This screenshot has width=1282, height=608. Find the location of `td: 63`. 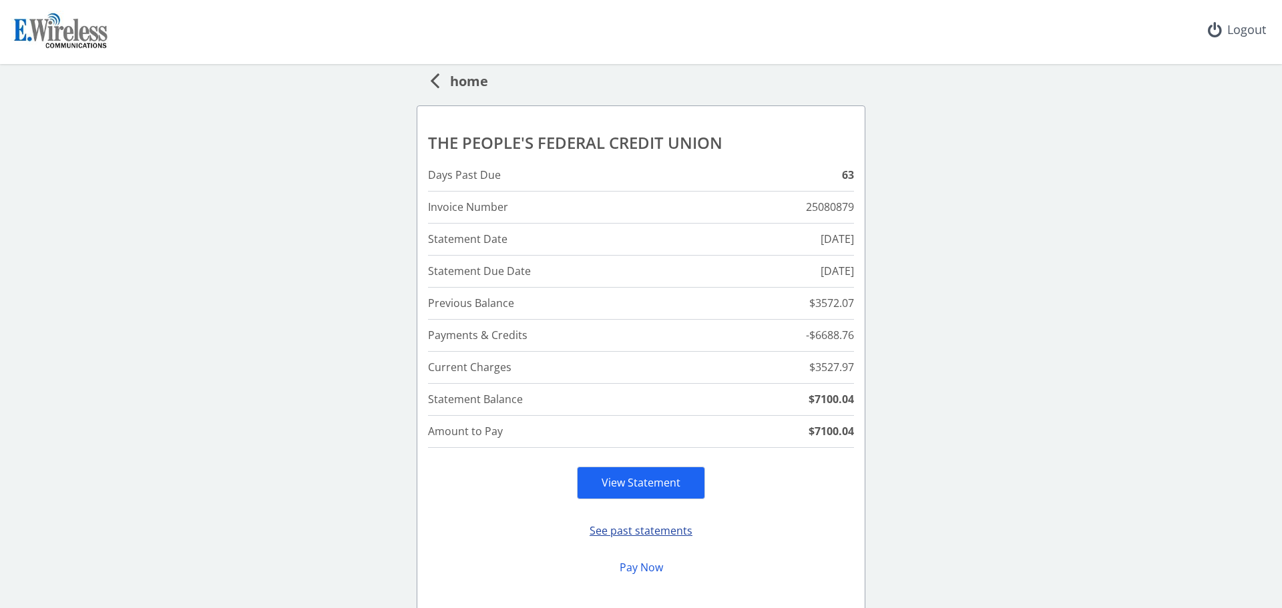

td: 63 is located at coordinates (783, 176).